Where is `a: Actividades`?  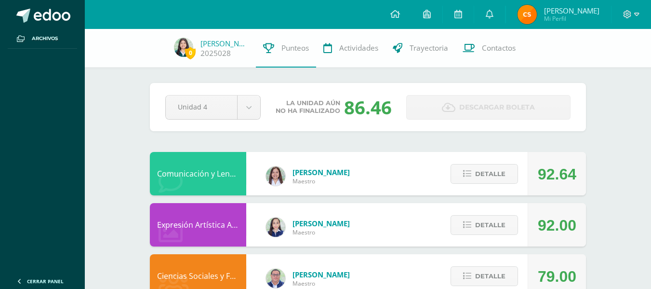
a: Actividades is located at coordinates (351, 48).